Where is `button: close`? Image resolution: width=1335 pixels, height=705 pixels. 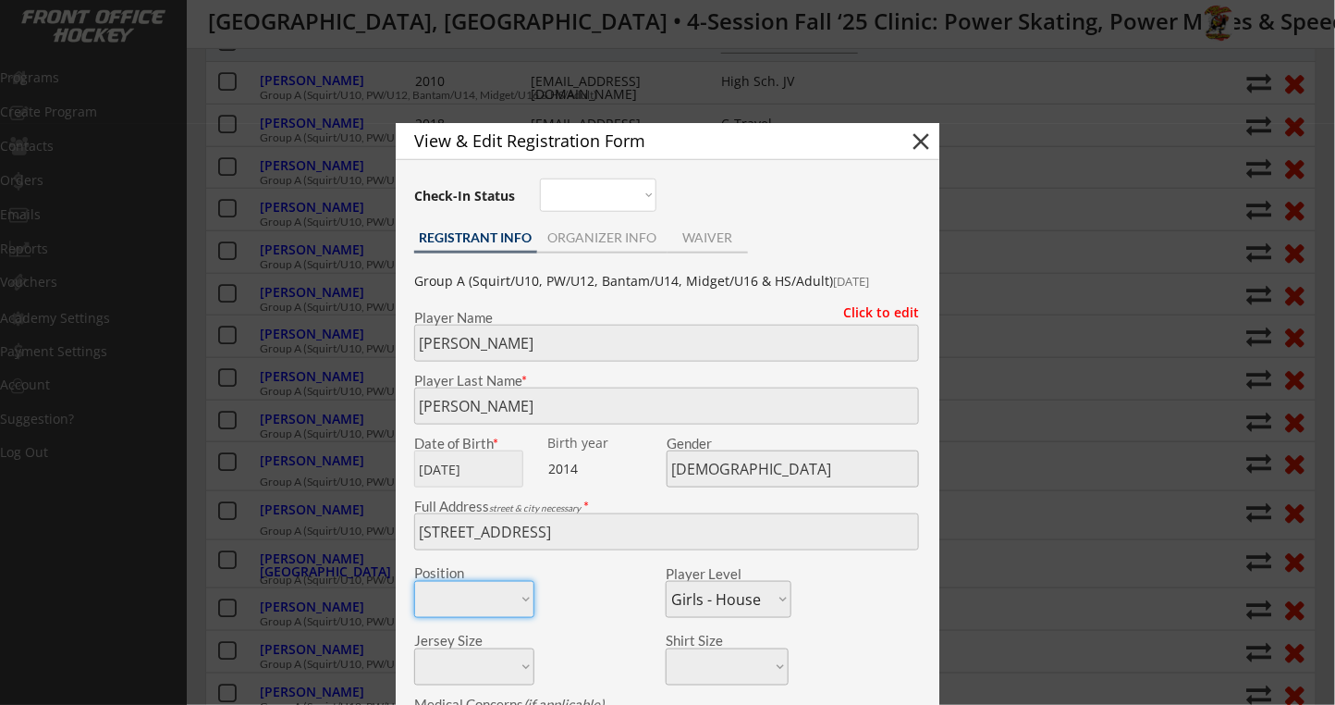 button: close is located at coordinates (921, 141).